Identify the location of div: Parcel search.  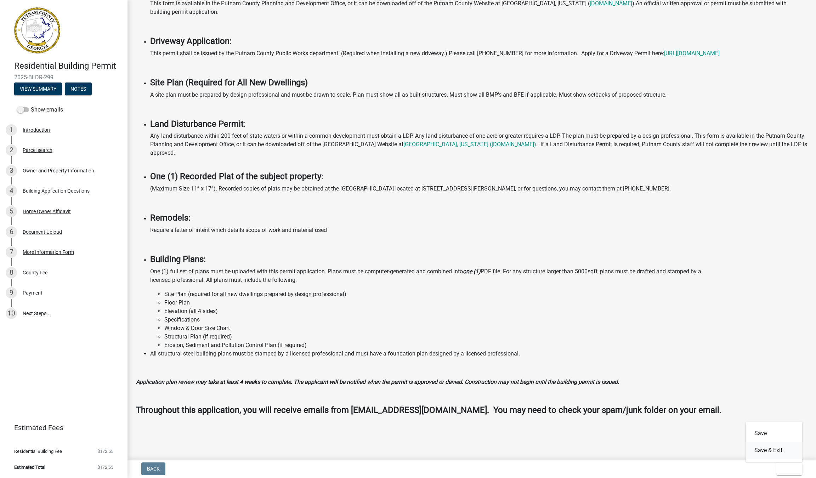
(38, 150).